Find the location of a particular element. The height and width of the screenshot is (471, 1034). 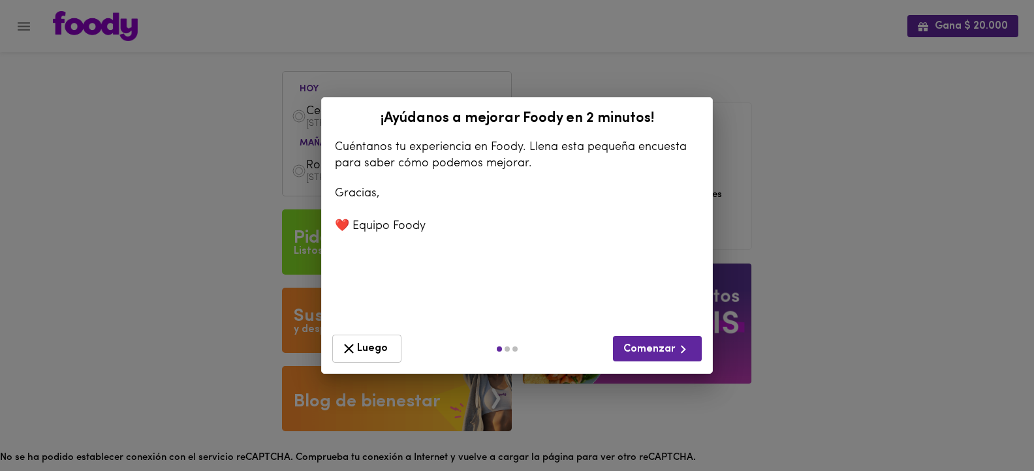

p: Cuéntanos tu experiencia en Foody. Llena esta pequeña encuesta para saber cómo podemos mejorar. is located at coordinates (517, 156).